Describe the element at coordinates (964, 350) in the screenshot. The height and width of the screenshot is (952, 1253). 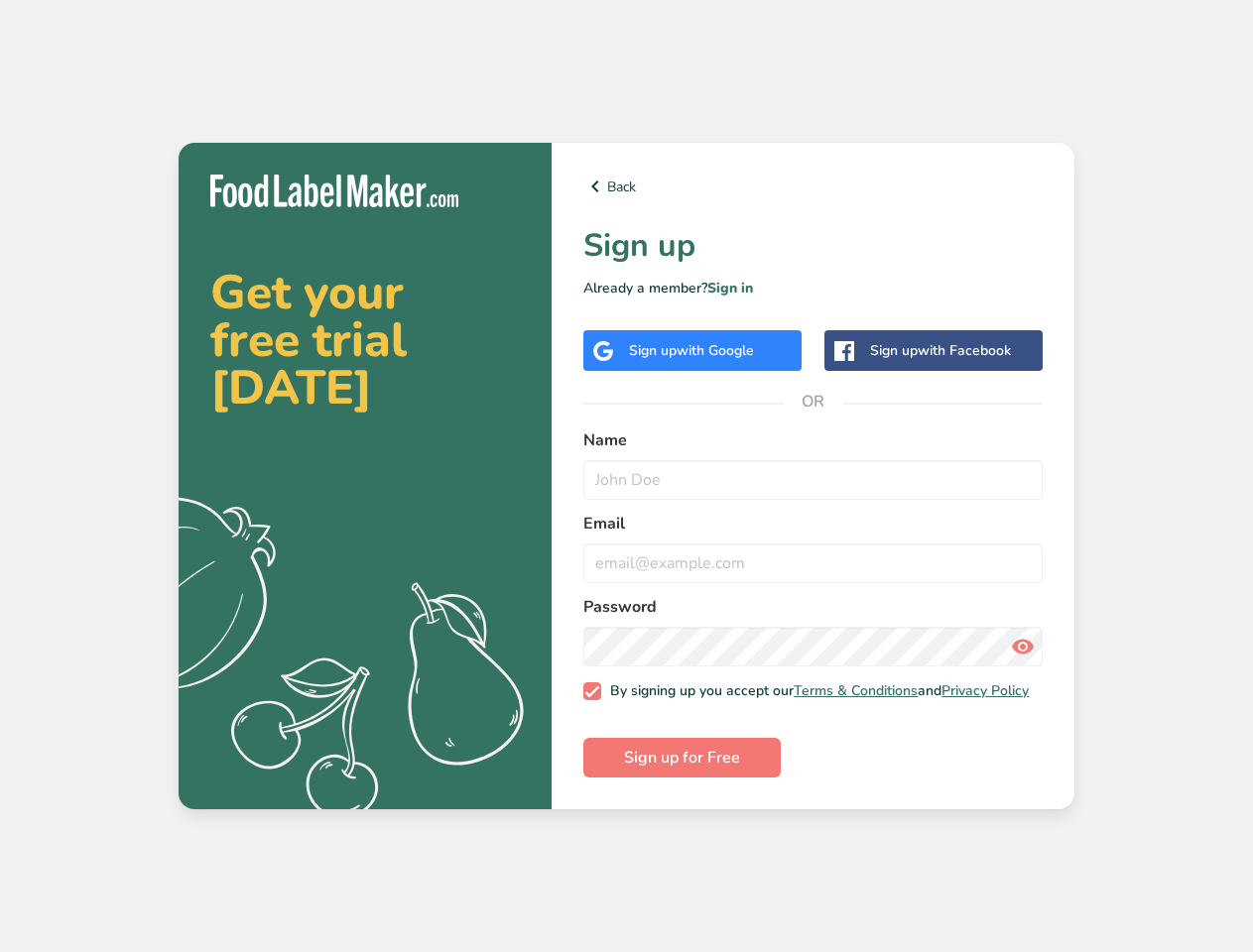
I see `span: with Facebook` at that location.